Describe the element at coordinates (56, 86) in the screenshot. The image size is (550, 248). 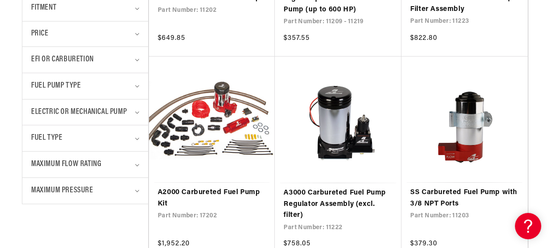
I see `span: Fuel Pump Type` at that location.